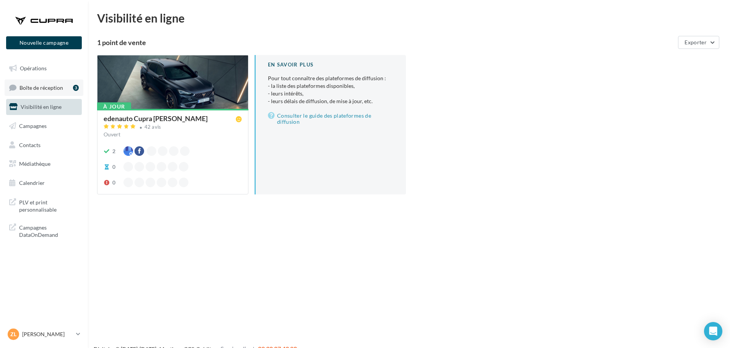  I want to click on span: Boîte de réception, so click(41, 87).